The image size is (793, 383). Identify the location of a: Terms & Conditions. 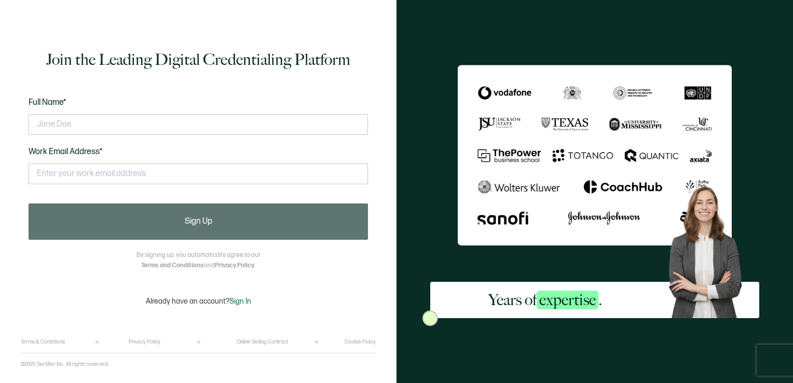
(43, 342).